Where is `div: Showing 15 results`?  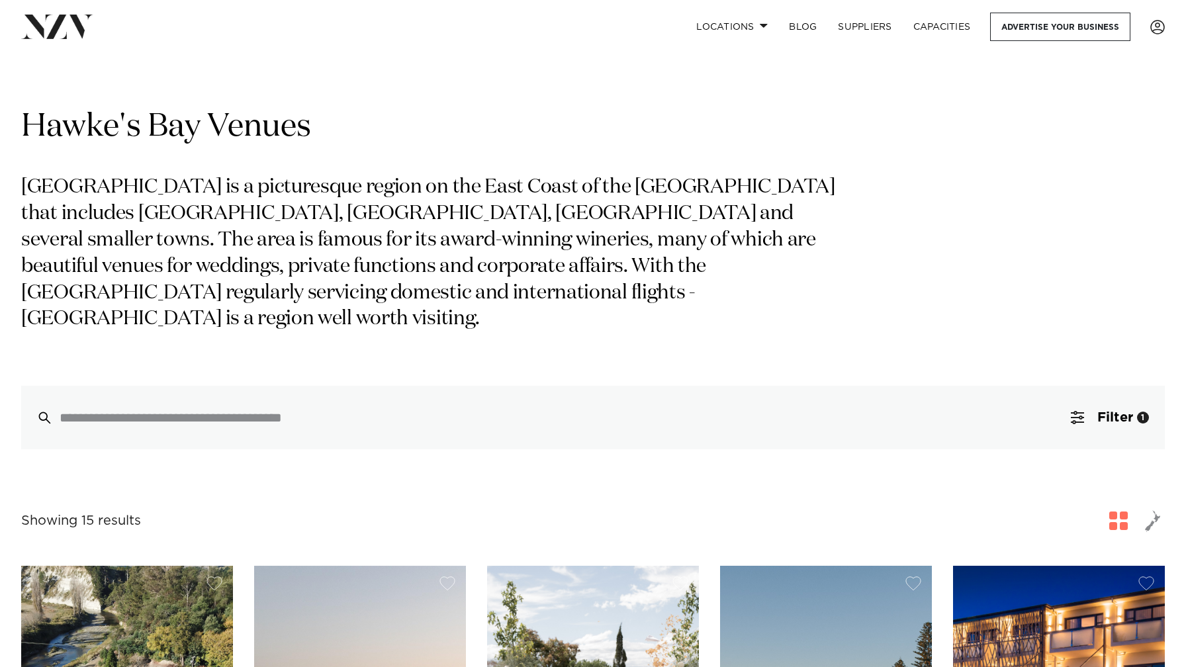 div: Showing 15 results is located at coordinates (81, 521).